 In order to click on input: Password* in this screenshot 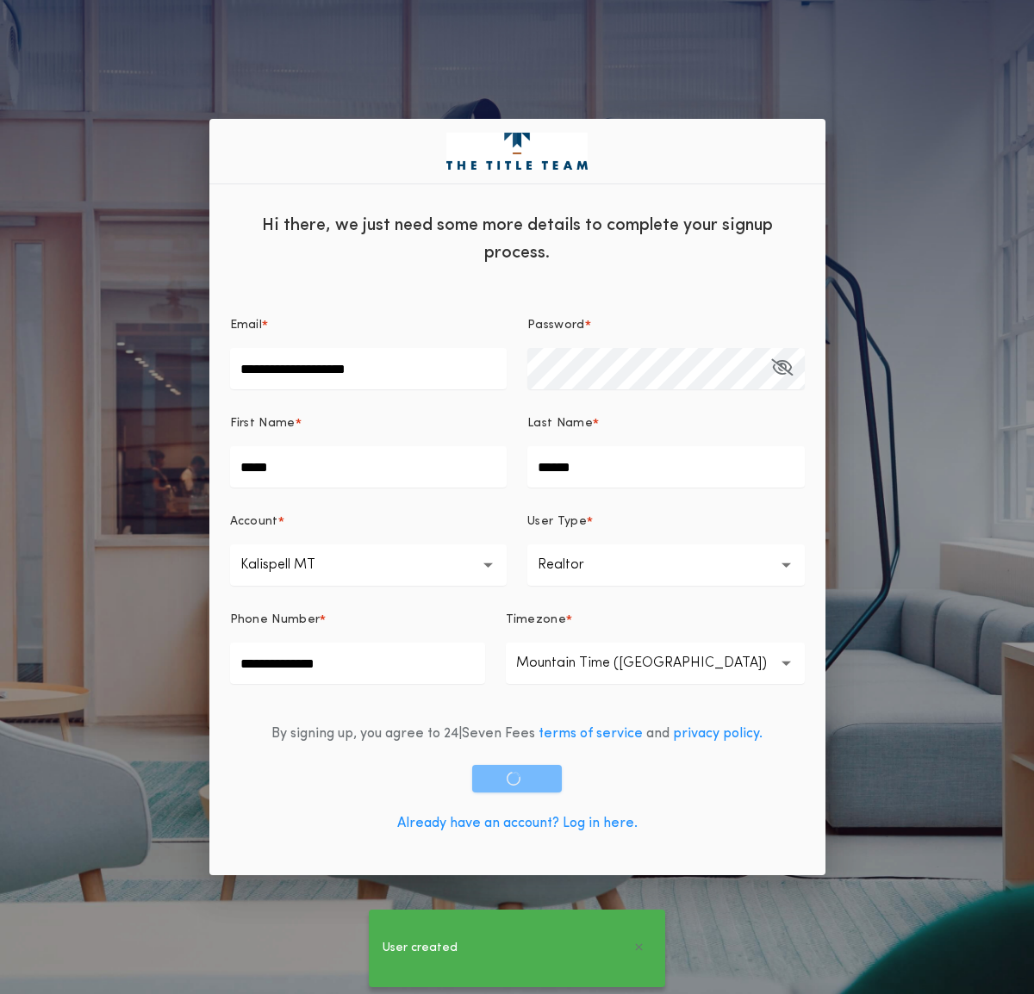, I will do `click(666, 369)`.